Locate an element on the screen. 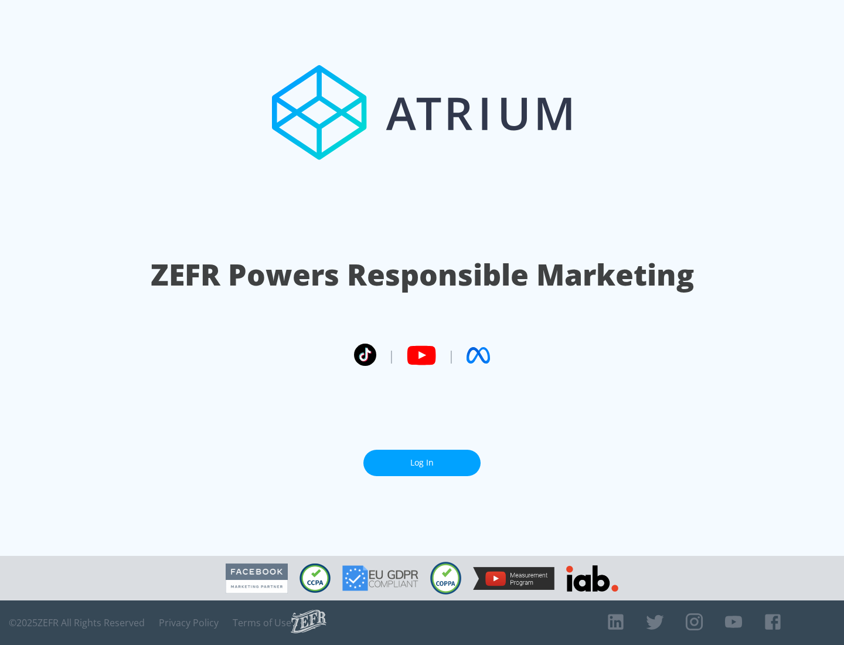 This screenshot has width=844, height=645. span: © 2025 ZEFR All Rights Reserved is located at coordinates (77, 622).